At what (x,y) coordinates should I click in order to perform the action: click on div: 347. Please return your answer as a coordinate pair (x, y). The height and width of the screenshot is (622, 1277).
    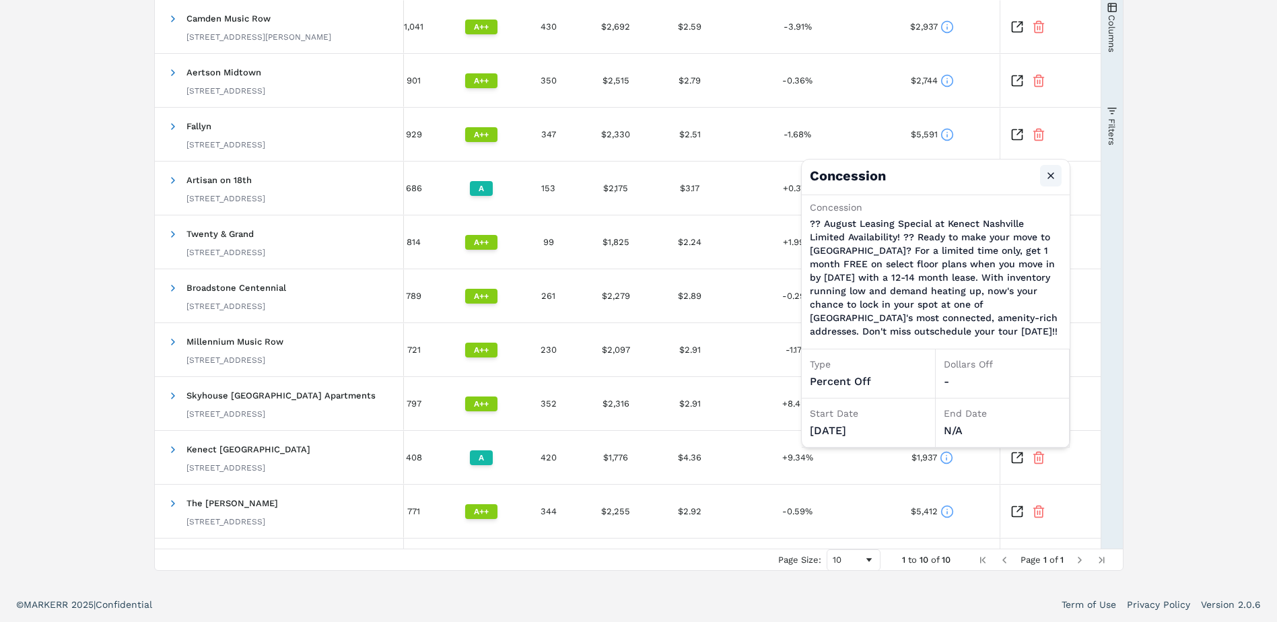
    Looking at the image, I should click on (549, 134).